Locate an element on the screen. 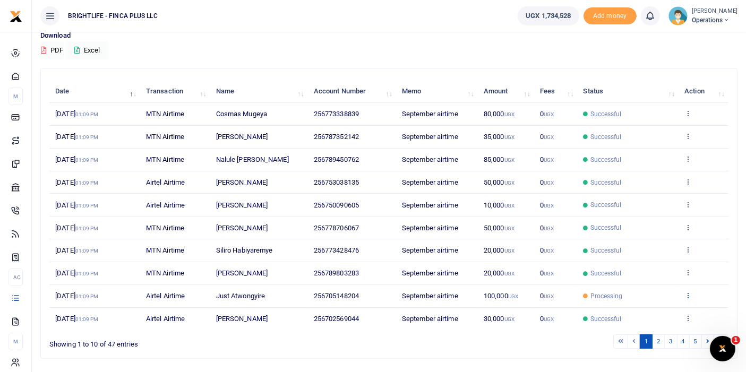  span: 256750090605 is located at coordinates (336, 205).